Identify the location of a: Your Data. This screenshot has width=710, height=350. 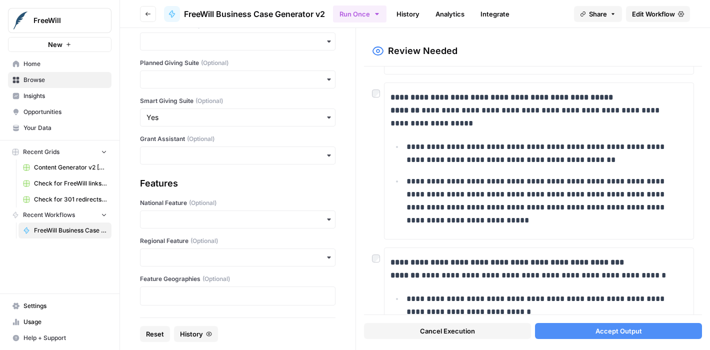
(60, 128).